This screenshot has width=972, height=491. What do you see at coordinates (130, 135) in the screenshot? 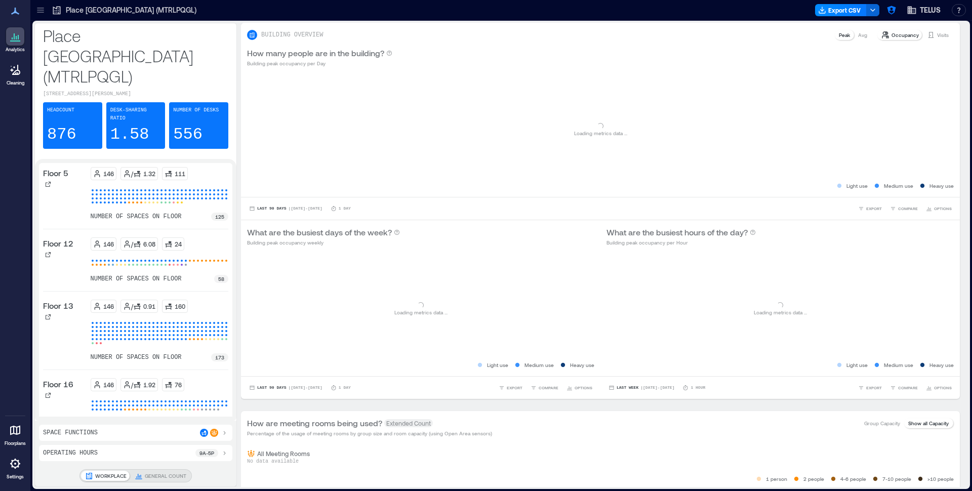
I see `p: 1.58` at bounding box center [130, 135].